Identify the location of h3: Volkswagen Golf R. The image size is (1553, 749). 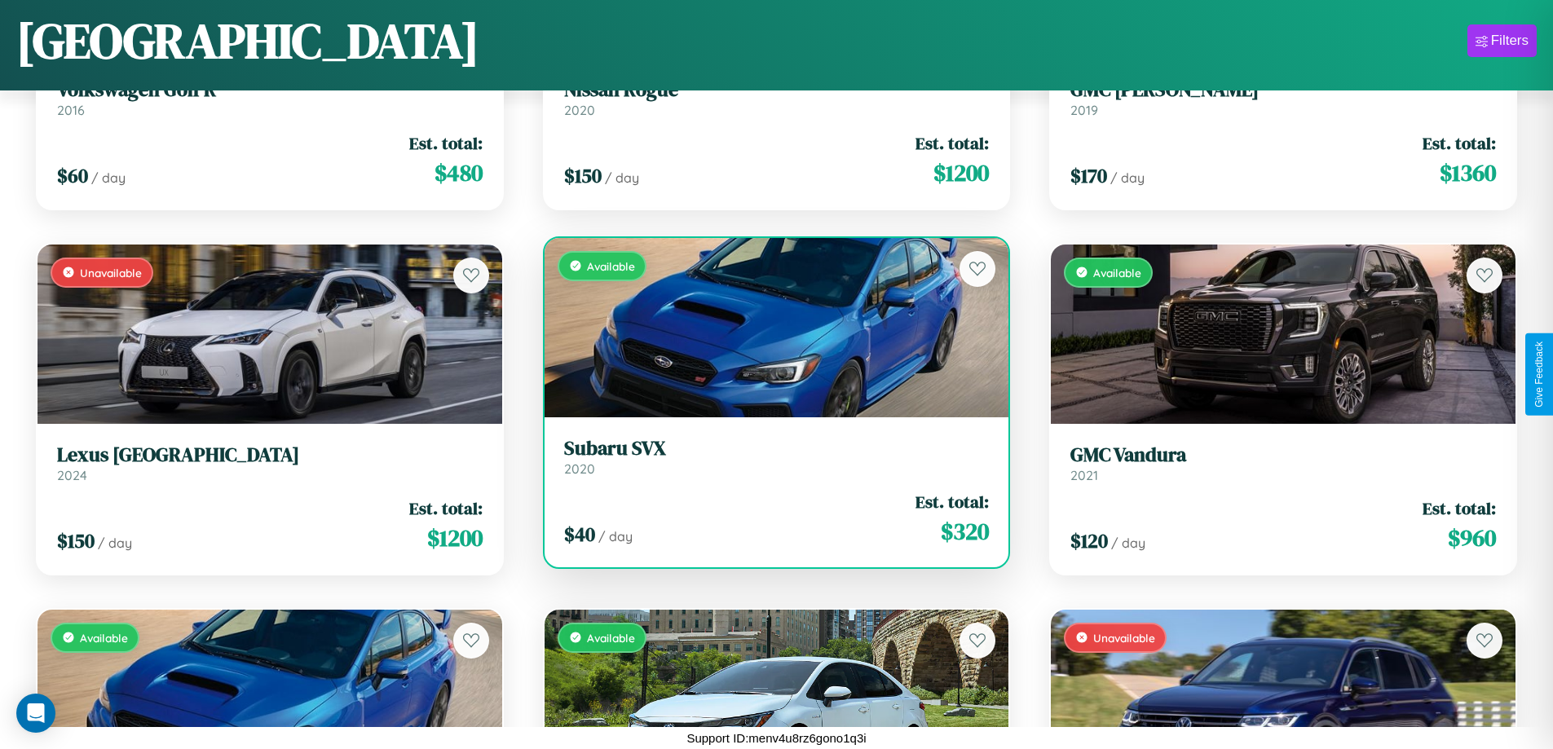
(270, 90).